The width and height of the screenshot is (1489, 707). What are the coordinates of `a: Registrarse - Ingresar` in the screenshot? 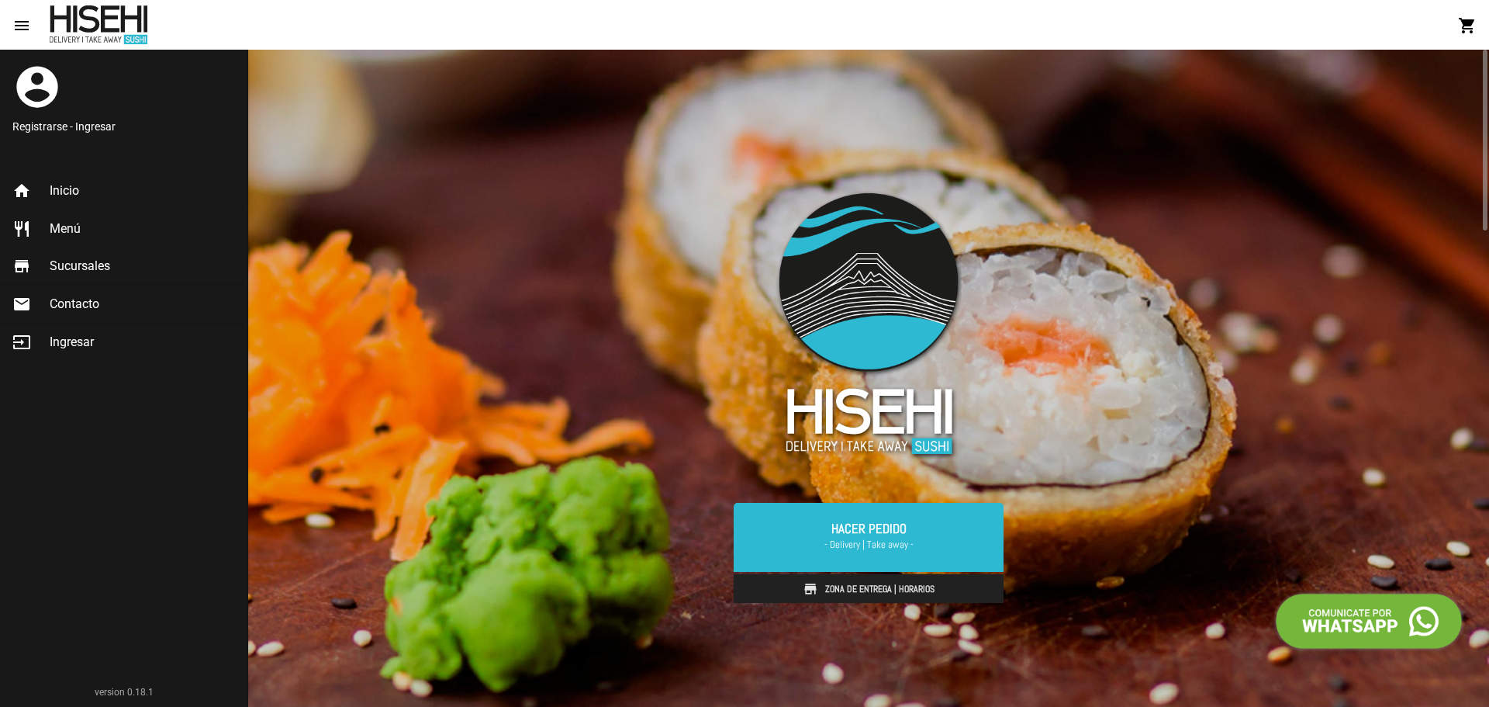 It's located at (123, 126).